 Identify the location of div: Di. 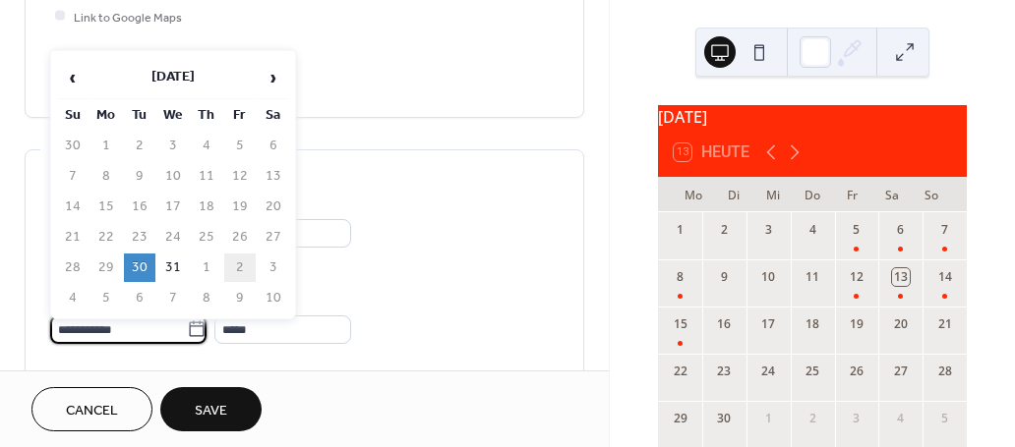
(732, 195).